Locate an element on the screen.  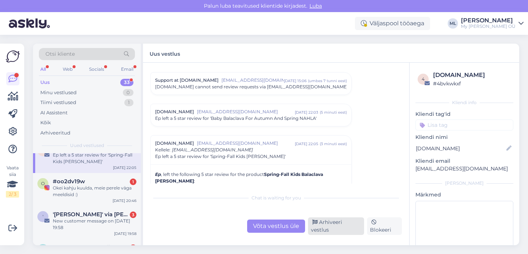
i: Ep is located at coordinates (158, 174).